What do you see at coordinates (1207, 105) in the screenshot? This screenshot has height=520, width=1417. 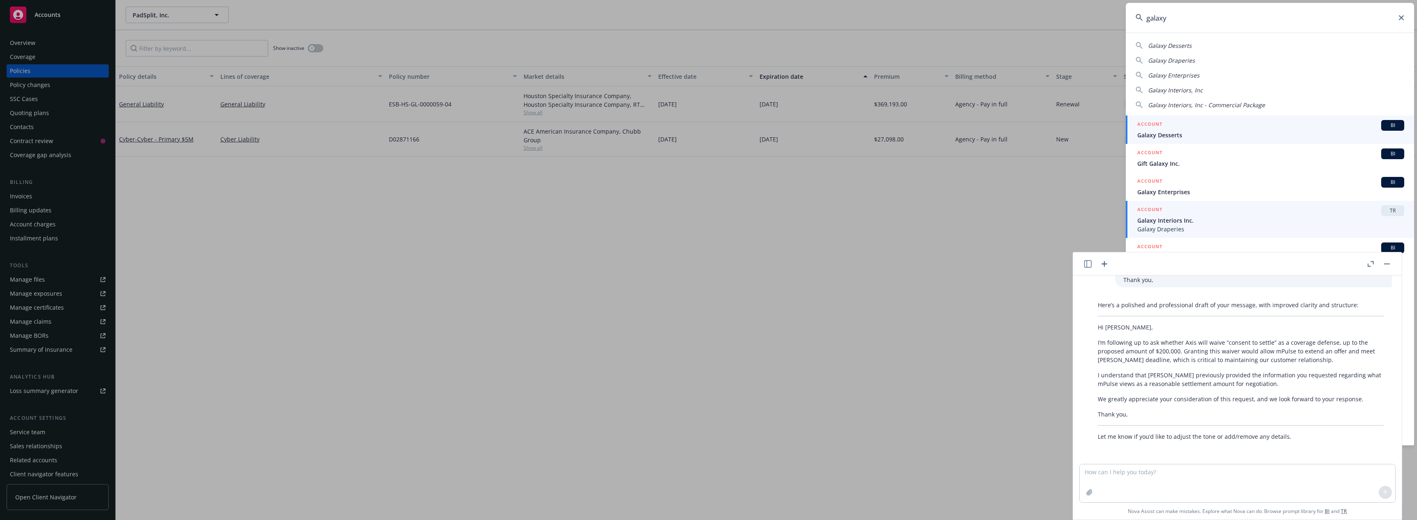 I see `span: Galaxy Interiors, Inc - Commercial Package` at bounding box center [1207, 105].